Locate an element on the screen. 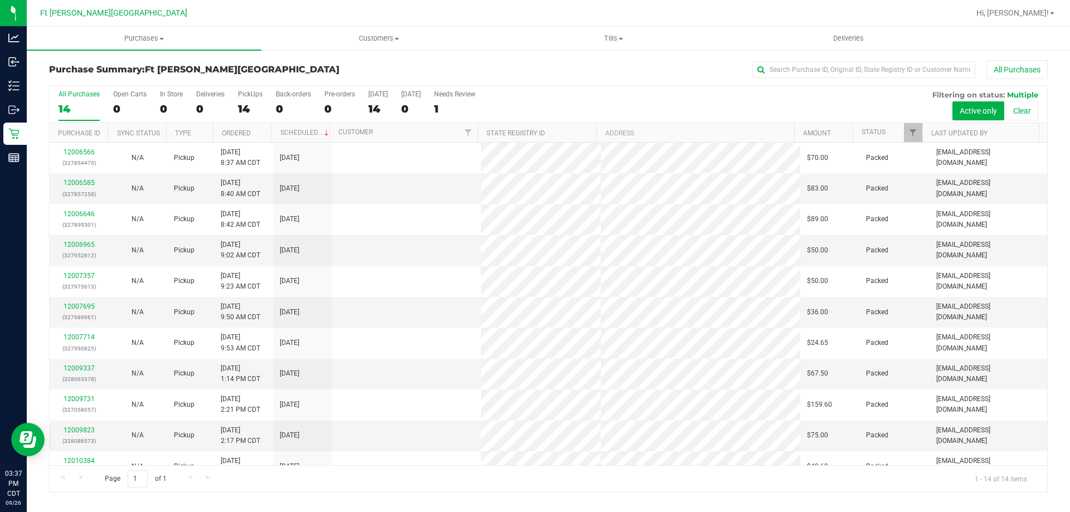 This screenshot has height=512, width=1070. a: Filter is located at coordinates (468, 133).